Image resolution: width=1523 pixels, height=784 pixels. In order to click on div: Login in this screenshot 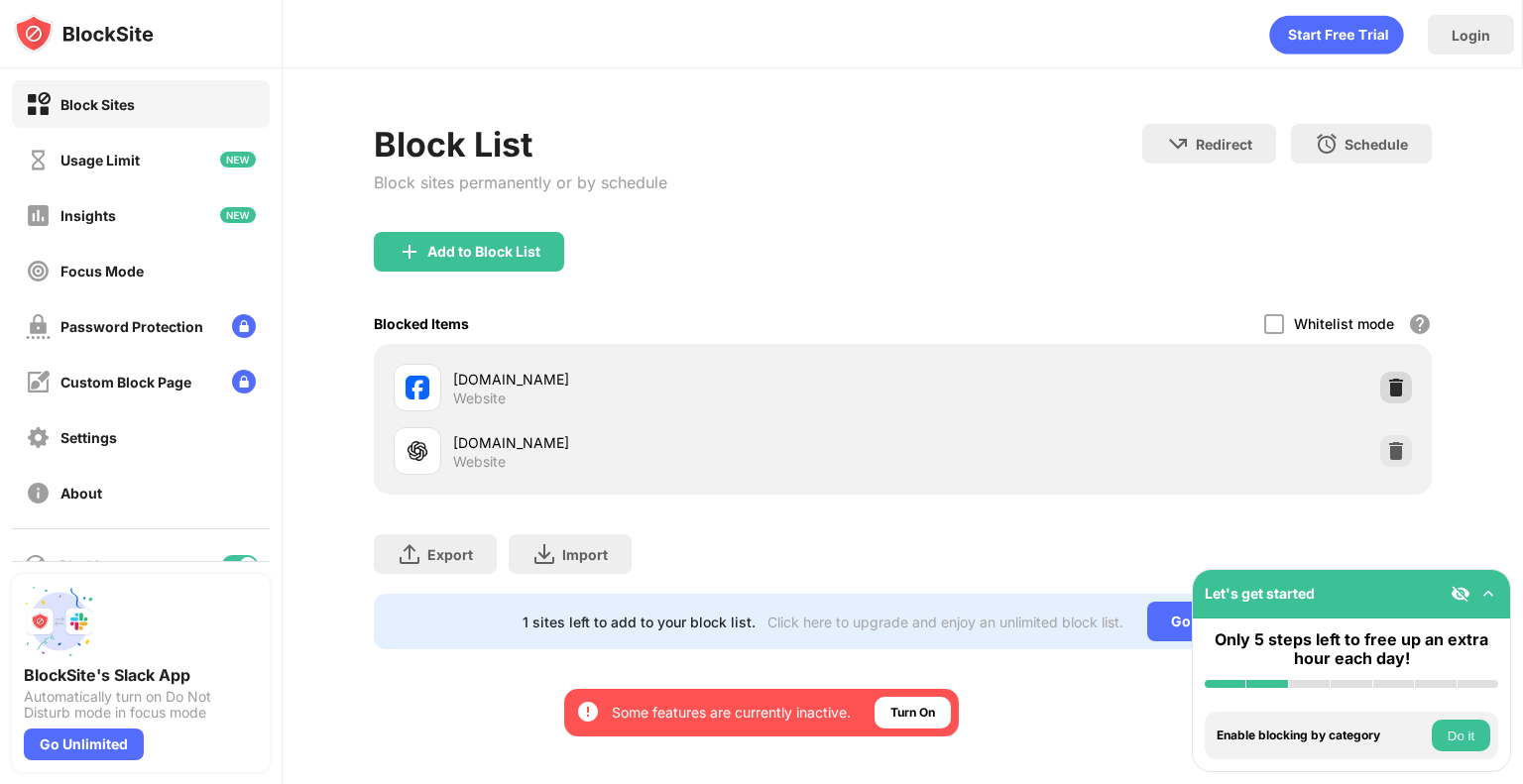, I will do `click(1470, 35)`.